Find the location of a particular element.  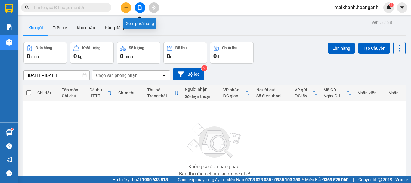

div: 0358241582 is located at coordinates (92, 31).